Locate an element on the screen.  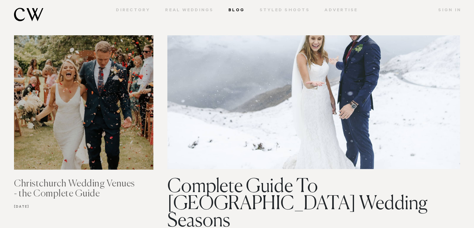
h3: Christchurch Wedding Venues - the Complete Guide is located at coordinates (77, 189).